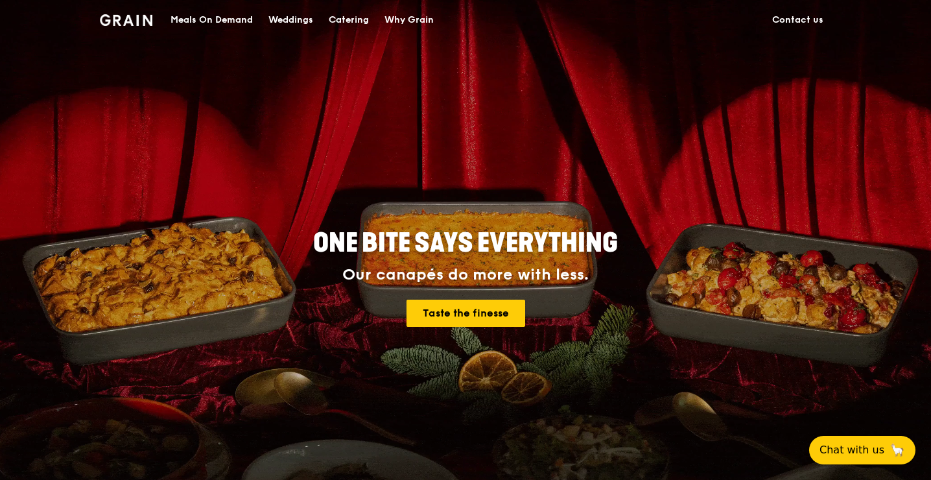 The width and height of the screenshot is (931, 480). I want to click on div: Weddings, so click(290, 20).